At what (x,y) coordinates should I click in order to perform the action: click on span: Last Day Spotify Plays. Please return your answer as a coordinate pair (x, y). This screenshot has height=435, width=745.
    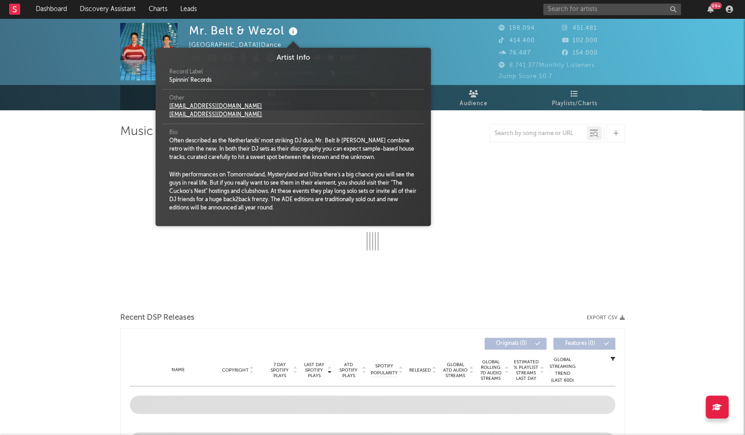
    Looking at the image, I should click on (314, 370).